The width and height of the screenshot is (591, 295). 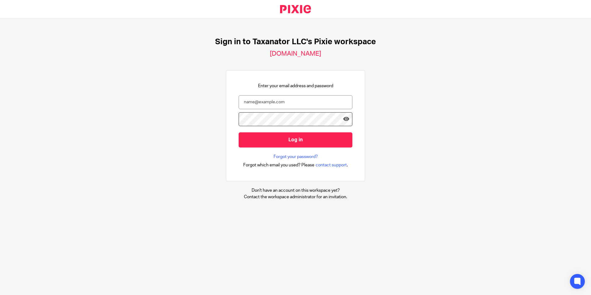 What do you see at coordinates (331, 165) in the screenshot?
I see `span: contact support` at bounding box center [331, 165].